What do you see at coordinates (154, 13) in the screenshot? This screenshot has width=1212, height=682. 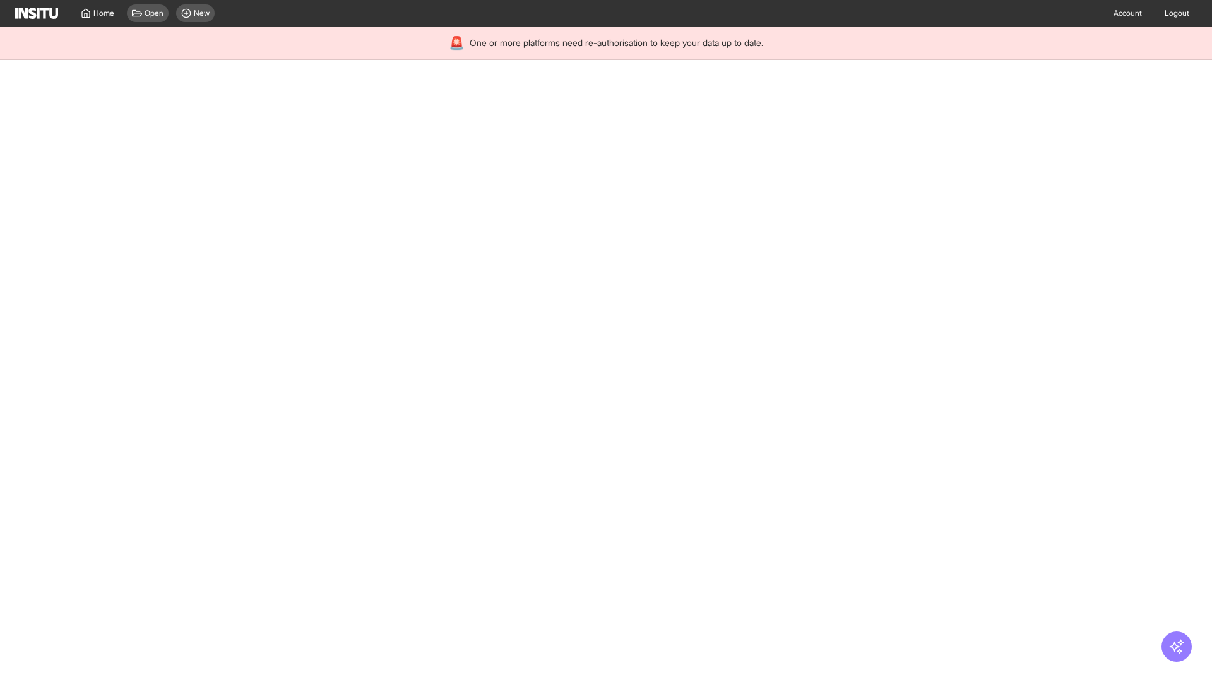 I see `span: Open` at bounding box center [154, 13].